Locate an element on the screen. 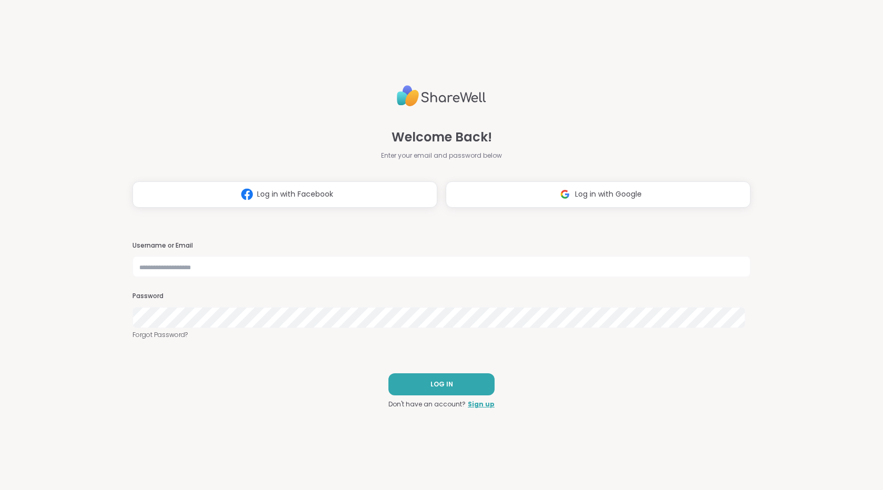 The width and height of the screenshot is (883, 490). button: Log in with Google is located at coordinates (598, 194).